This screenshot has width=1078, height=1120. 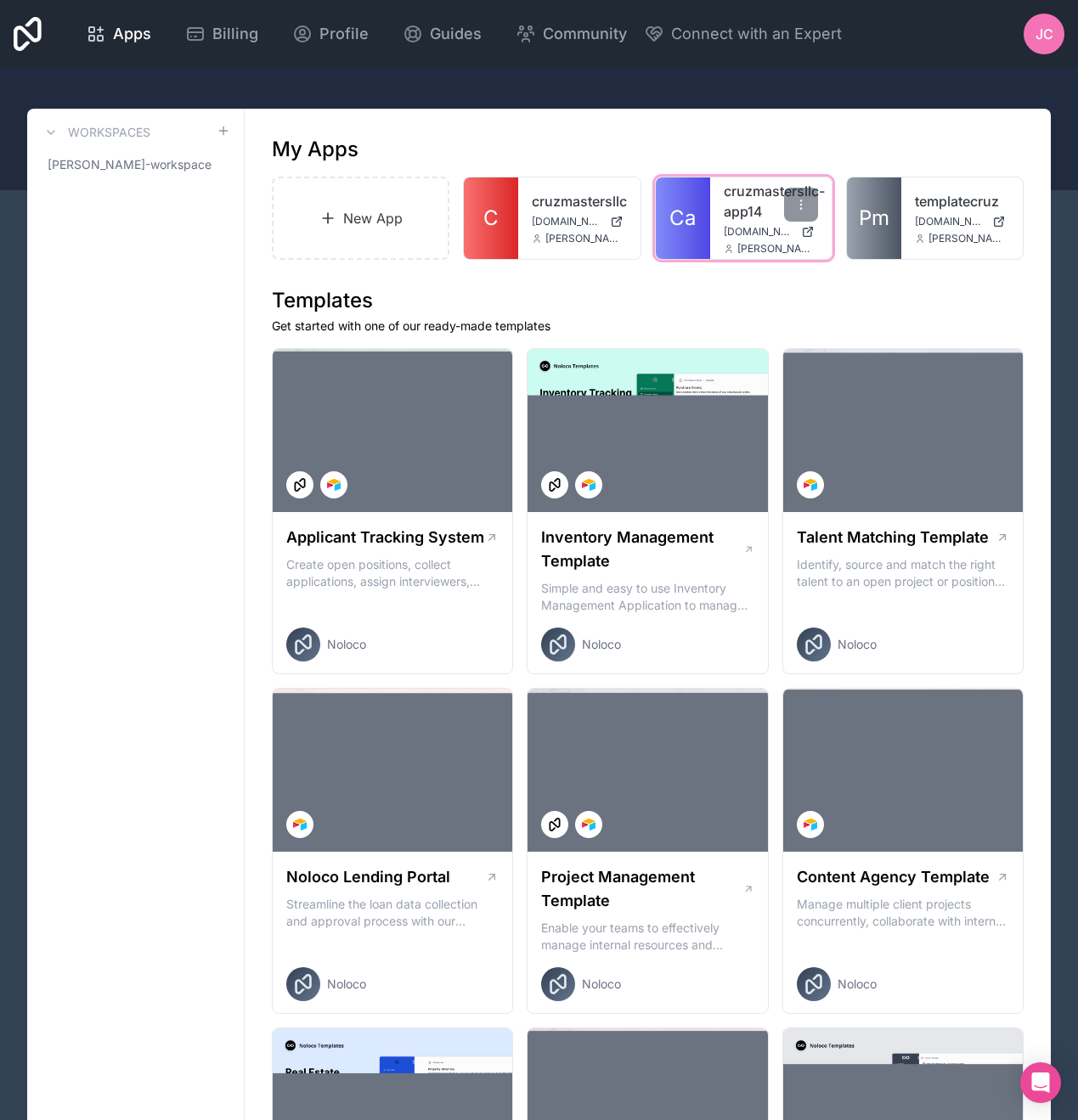 I want to click on span: Apps, so click(x=132, y=34).